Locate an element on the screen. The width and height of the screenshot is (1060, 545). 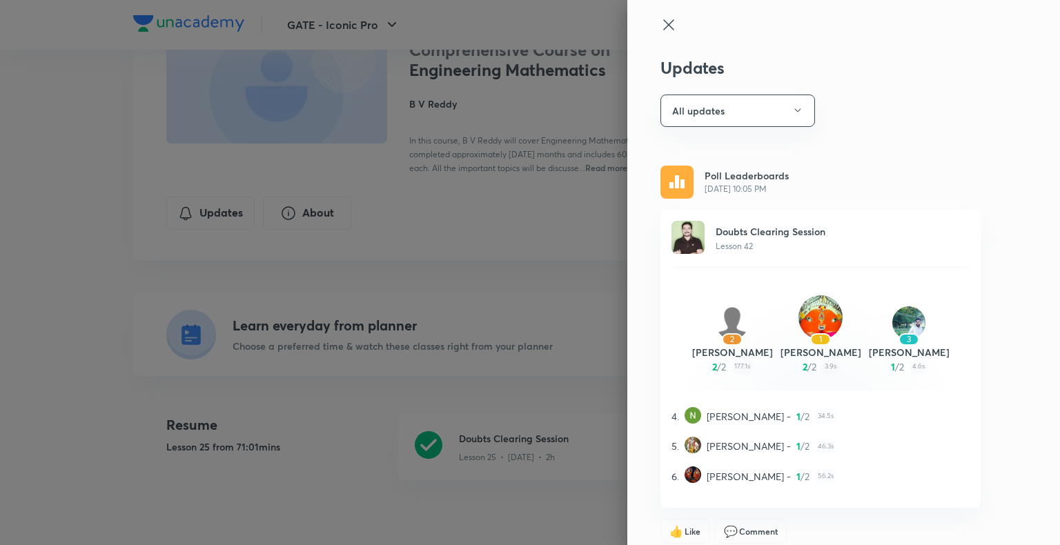
span: 3.9s is located at coordinates (830, 366).